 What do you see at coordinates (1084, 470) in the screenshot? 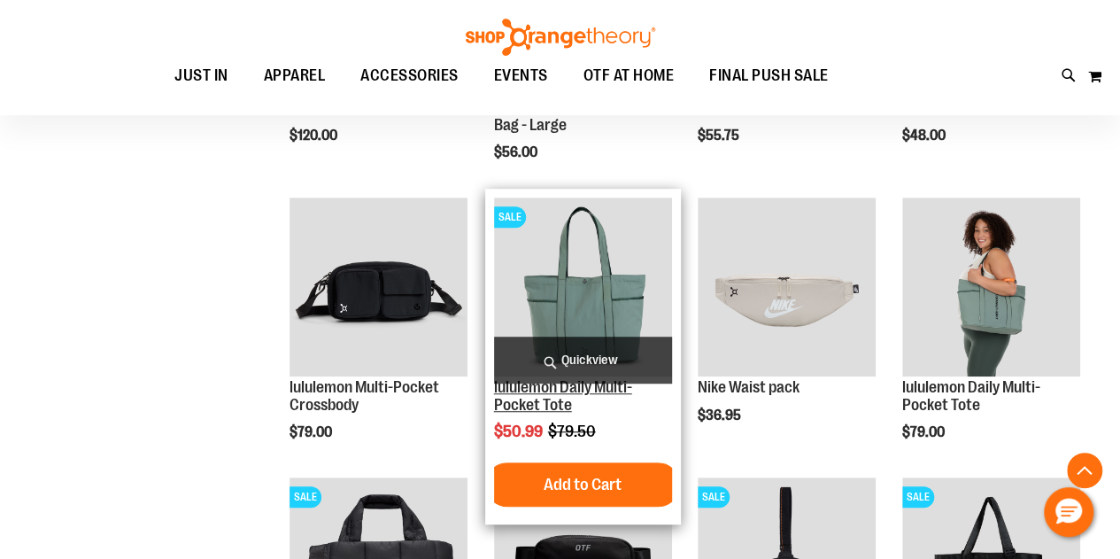
I see `button: Back To Top` at bounding box center [1084, 470].